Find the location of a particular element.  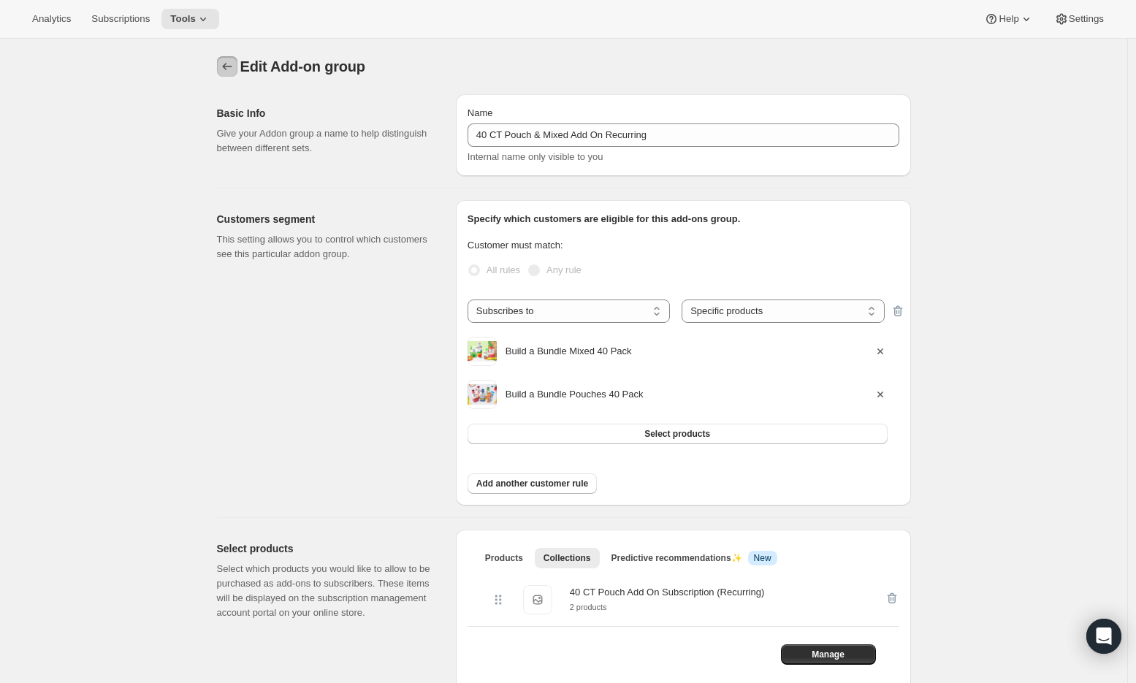

p: Customer must match: is located at coordinates (683, 245).